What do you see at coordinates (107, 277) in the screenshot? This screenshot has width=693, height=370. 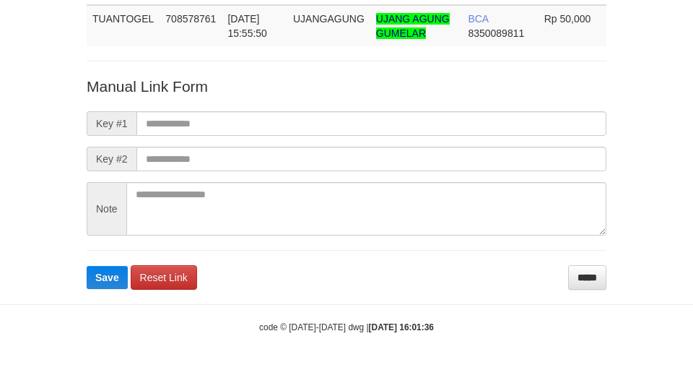 I see `span: Save` at bounding box center [107, 277].